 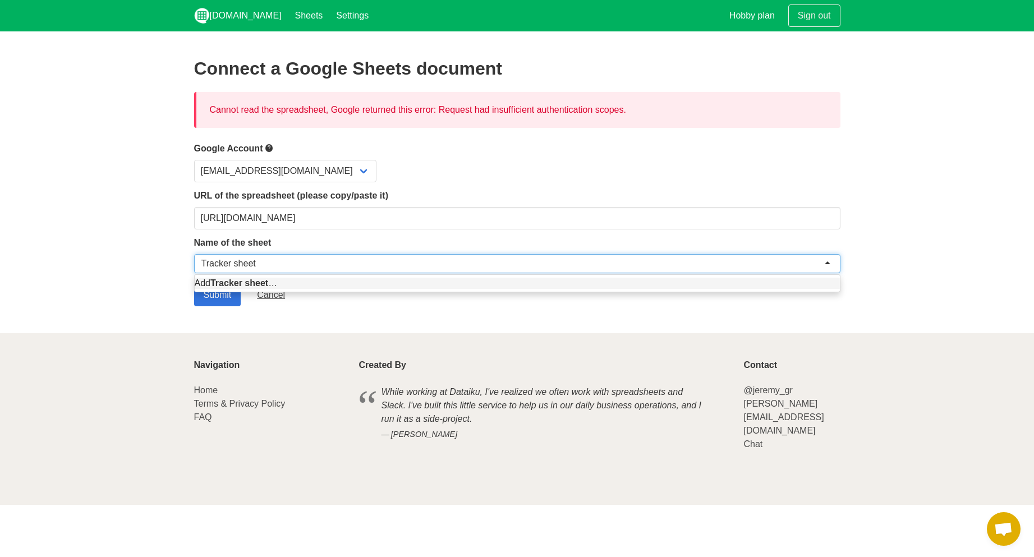 What do you see at coordinates (517, 68) in the screenshot?
I see `h2: Connect a Google Sheets document` at bounding box center [517, 68].